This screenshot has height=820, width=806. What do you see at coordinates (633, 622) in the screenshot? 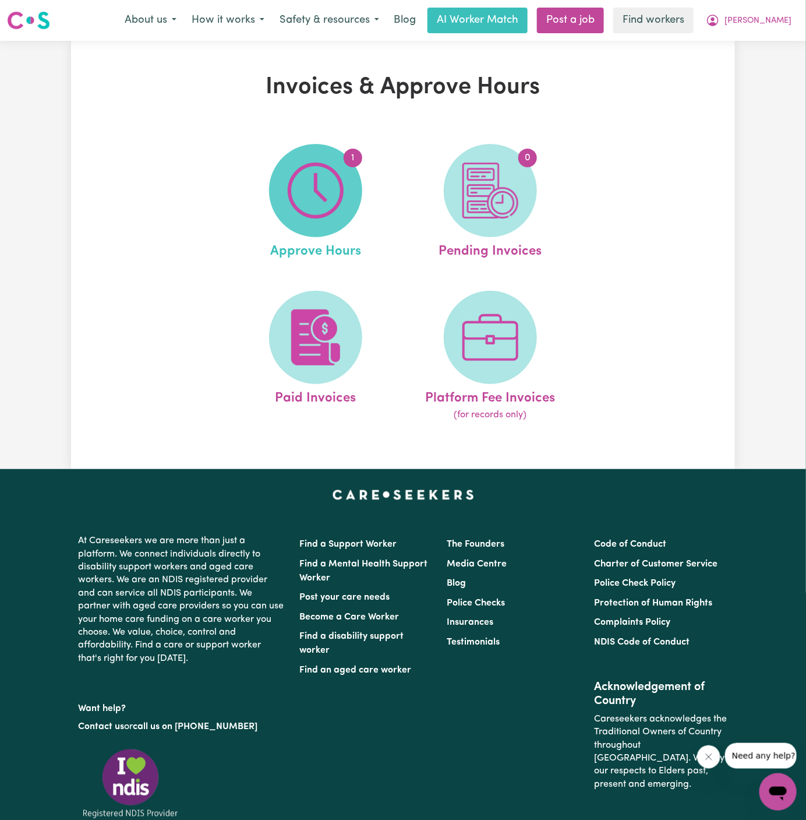
I see `a: Complaints Policy` at bounding box center [633, 622].